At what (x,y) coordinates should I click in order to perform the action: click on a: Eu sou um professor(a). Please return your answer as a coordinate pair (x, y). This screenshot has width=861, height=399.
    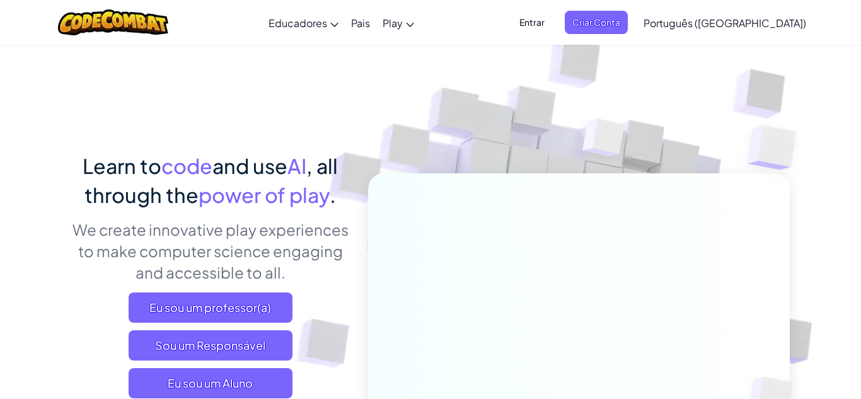
    Looking at the image, I should click on (211, 308).